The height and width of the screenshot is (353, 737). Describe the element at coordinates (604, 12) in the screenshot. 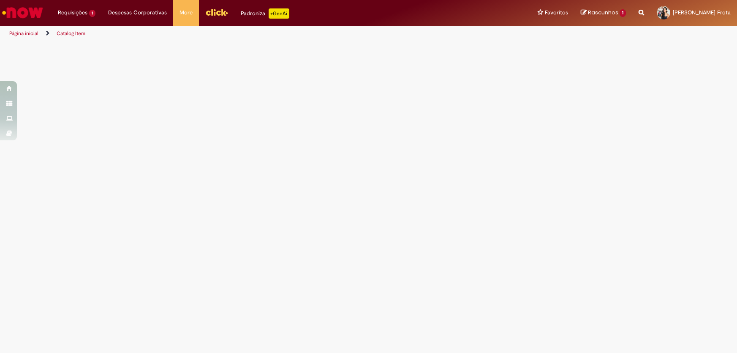

I see `span: Rascunhos` at that location.